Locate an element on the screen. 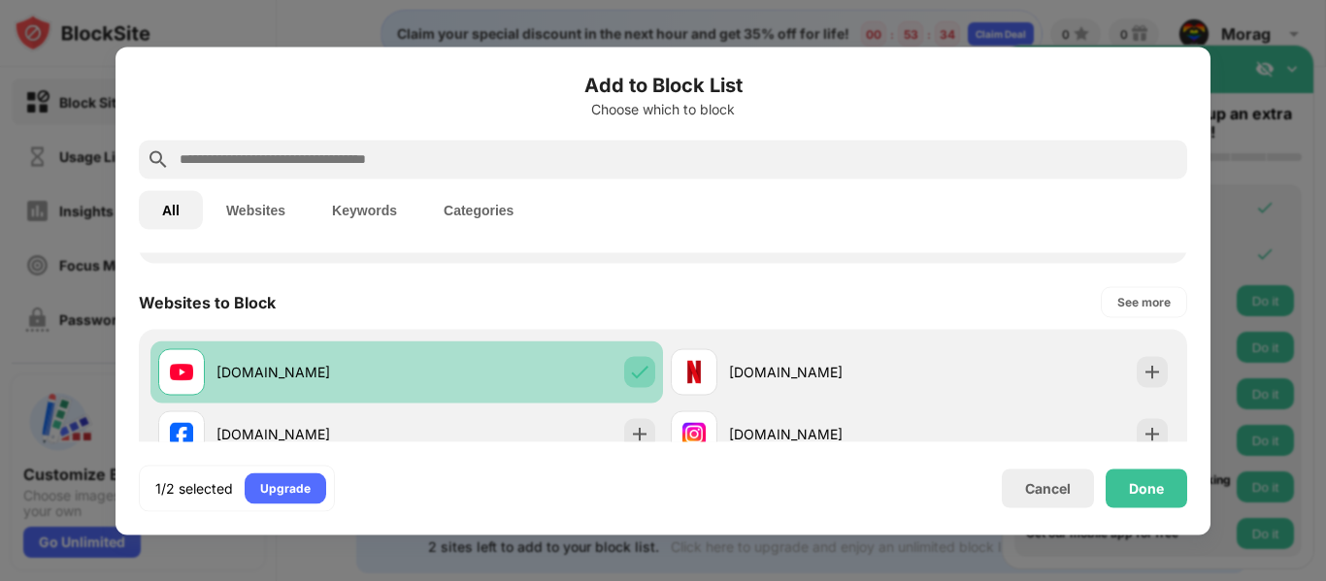 The width and height of the screenshot is (1326, 581). div: Upgrade is located at coordinates (285, 488).